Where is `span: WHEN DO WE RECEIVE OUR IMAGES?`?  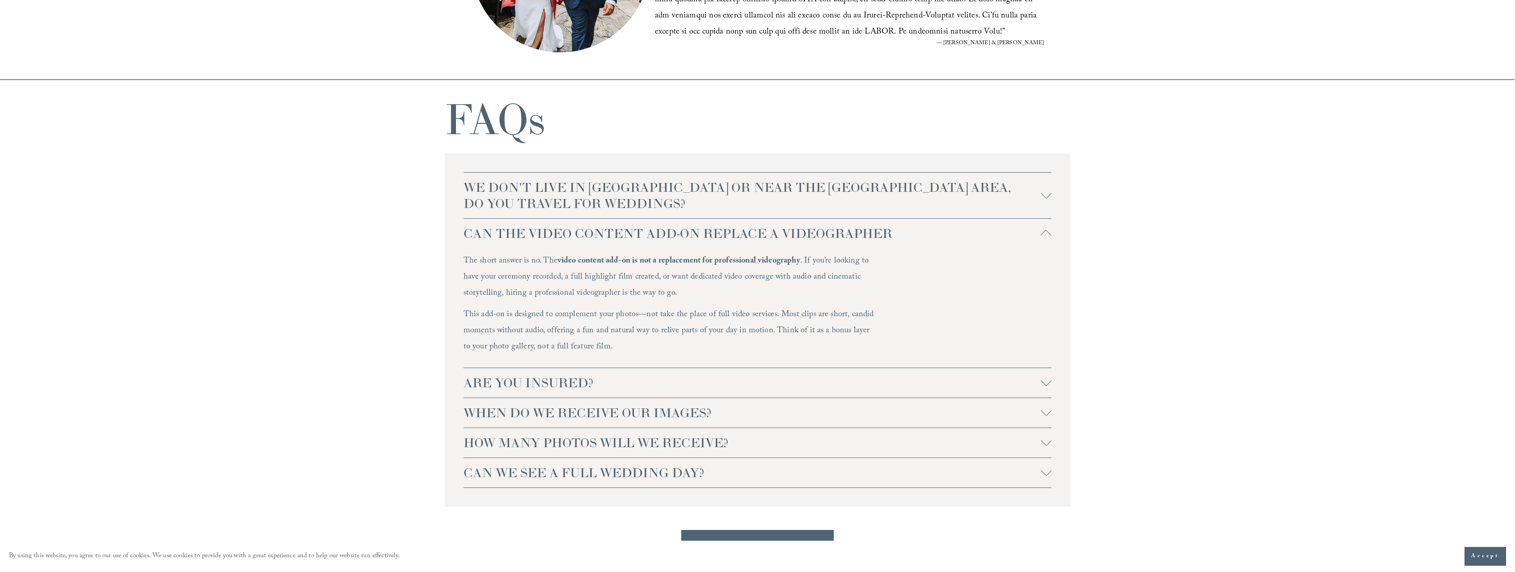
span: WHEN DO WE RECEIVE OUR IMAGES? is located at coordinates (752, 413).